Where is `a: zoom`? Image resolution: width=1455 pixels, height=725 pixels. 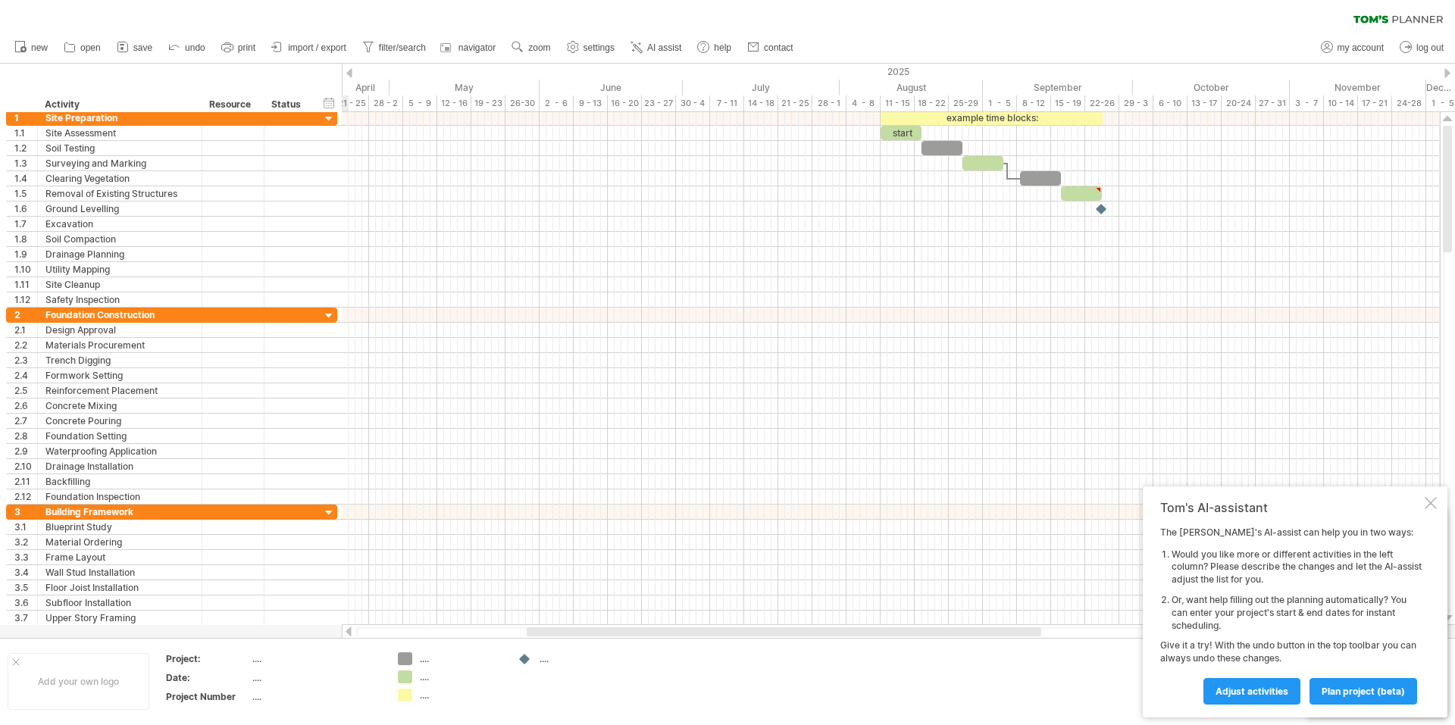 a: zoom is located at coordinates (531, 48).